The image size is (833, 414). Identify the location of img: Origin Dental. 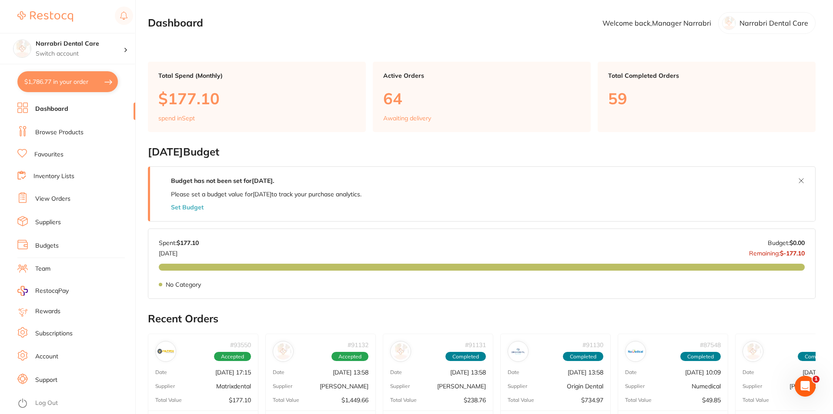
(518, 352).